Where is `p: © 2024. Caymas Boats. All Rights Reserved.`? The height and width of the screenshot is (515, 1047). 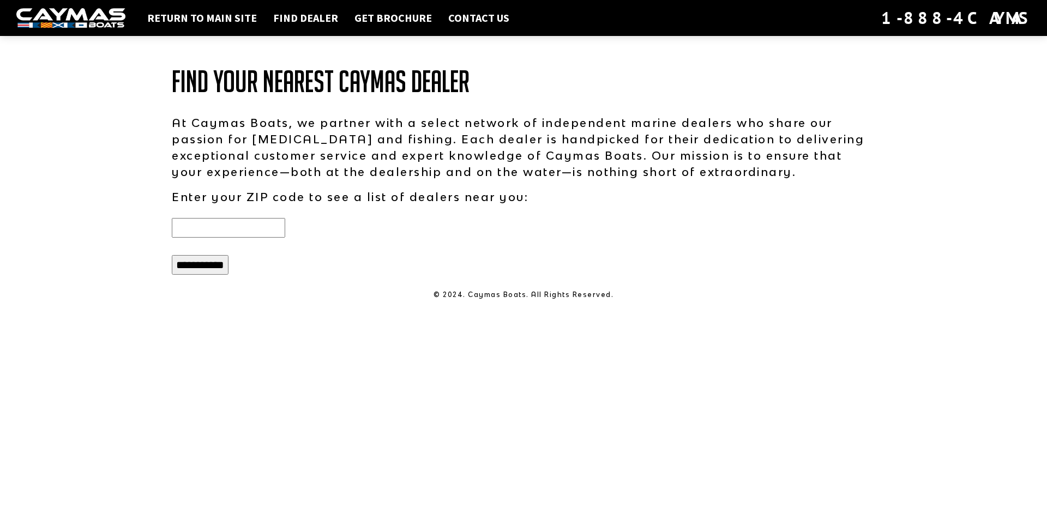
p: © 2024. Caymas Boats. All Rights Reserved. is located at coordinates (524, 295).